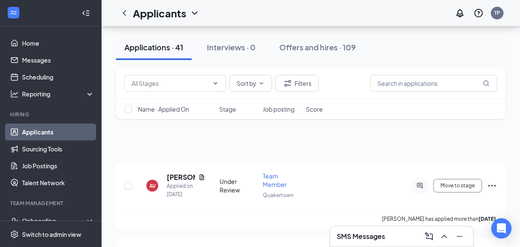  I want to click on div: Switch to admin view, so click(52, 234).